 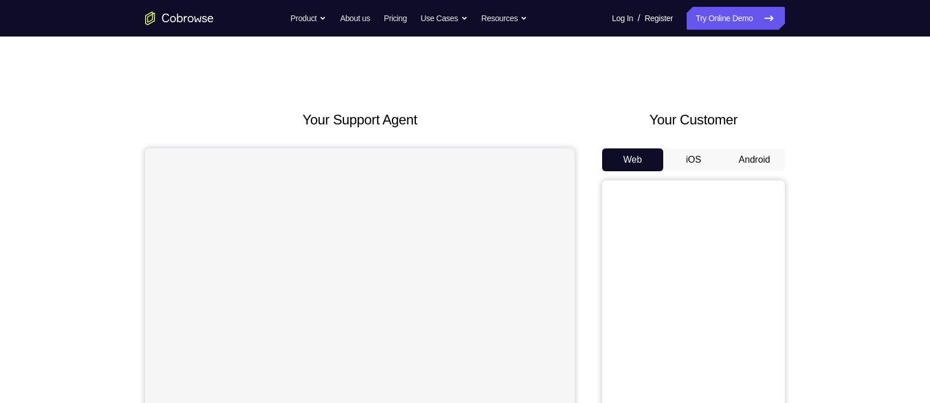 What do you see at coordinates (694, 160) in the screenshot?
I see `button: iOS` at bounding box center [694, 160].